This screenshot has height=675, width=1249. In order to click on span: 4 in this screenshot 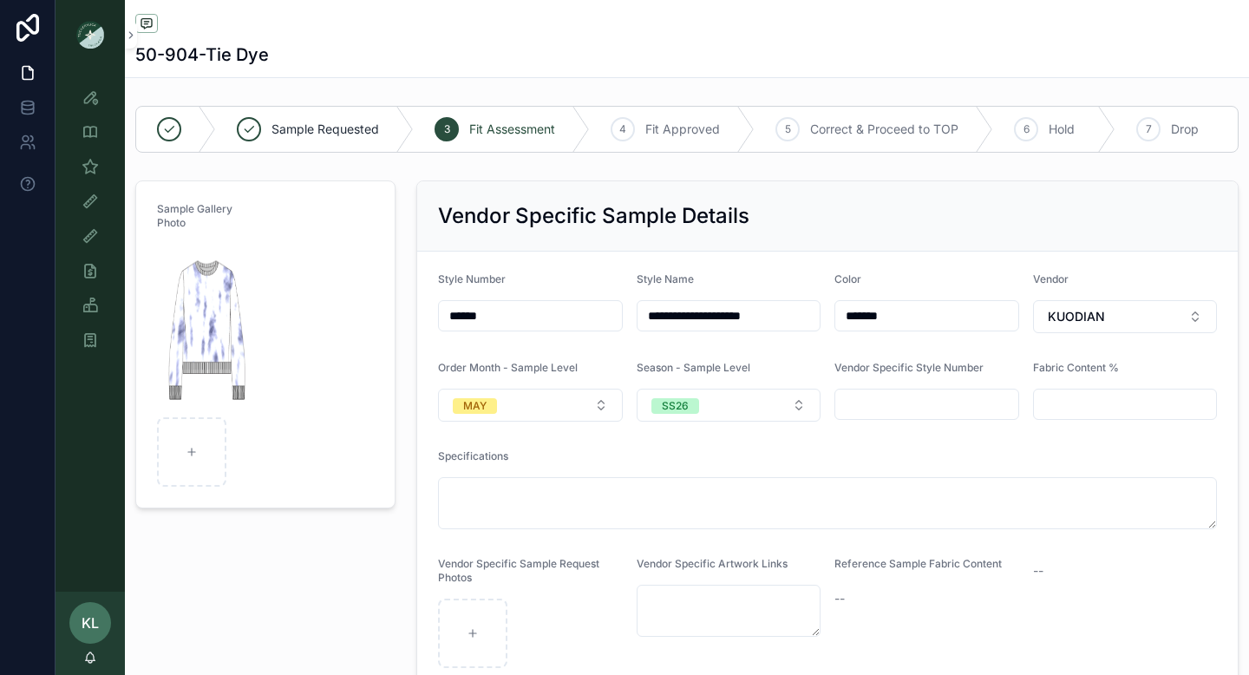, I will do `click(623, 129)`.